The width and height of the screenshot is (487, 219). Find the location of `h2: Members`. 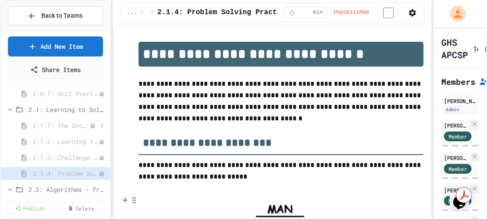

h2: Members is located at coordinates (458, 82).